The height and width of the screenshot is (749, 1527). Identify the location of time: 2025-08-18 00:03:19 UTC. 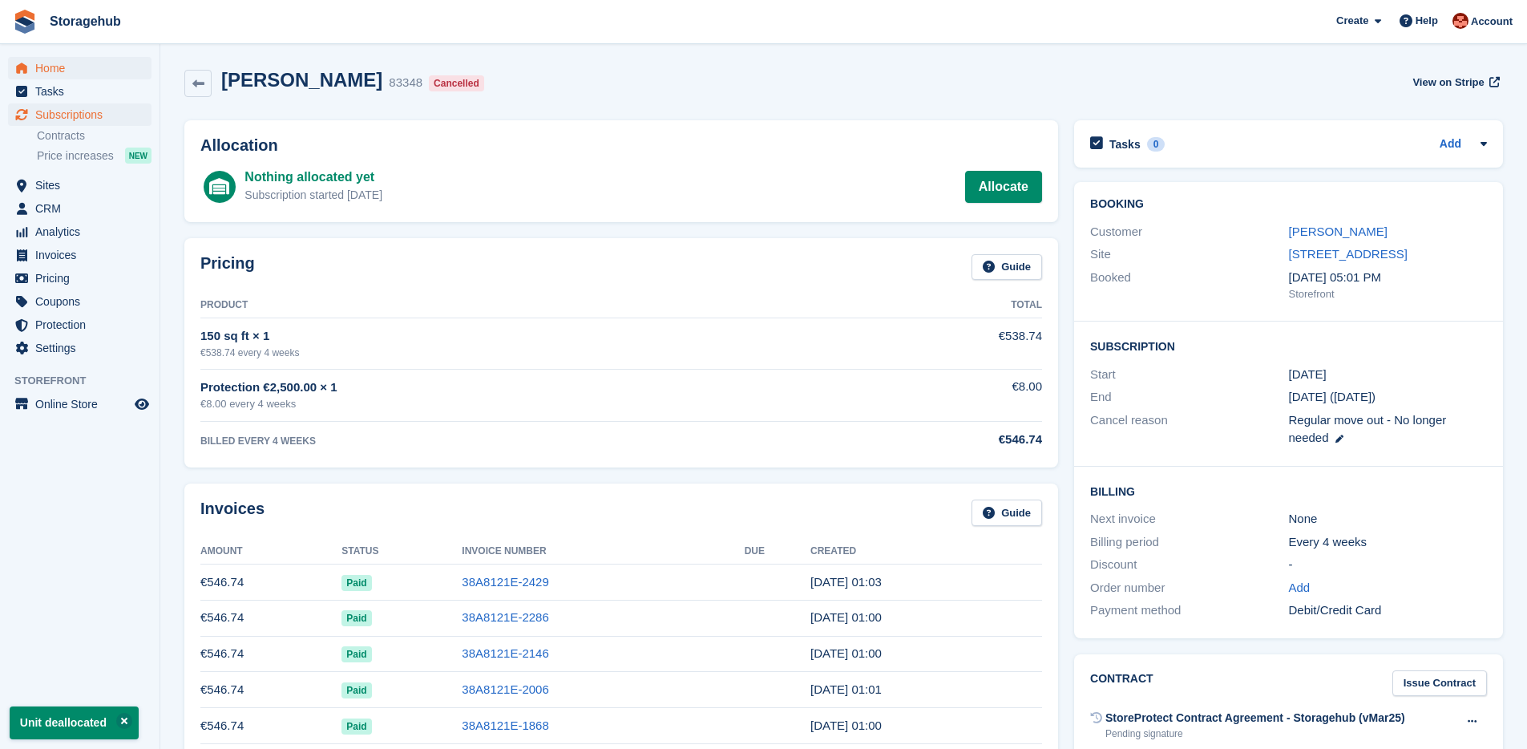
(846, 581).